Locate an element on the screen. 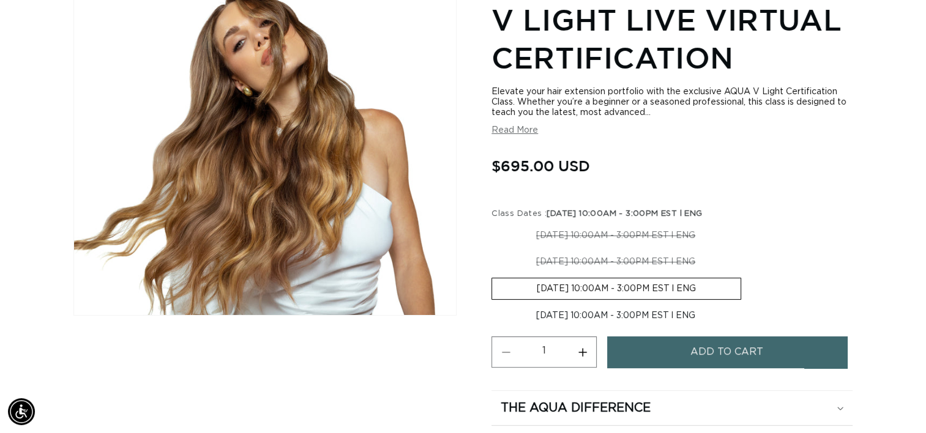  legend: Class Dates : is located at coordinates (597, 214).